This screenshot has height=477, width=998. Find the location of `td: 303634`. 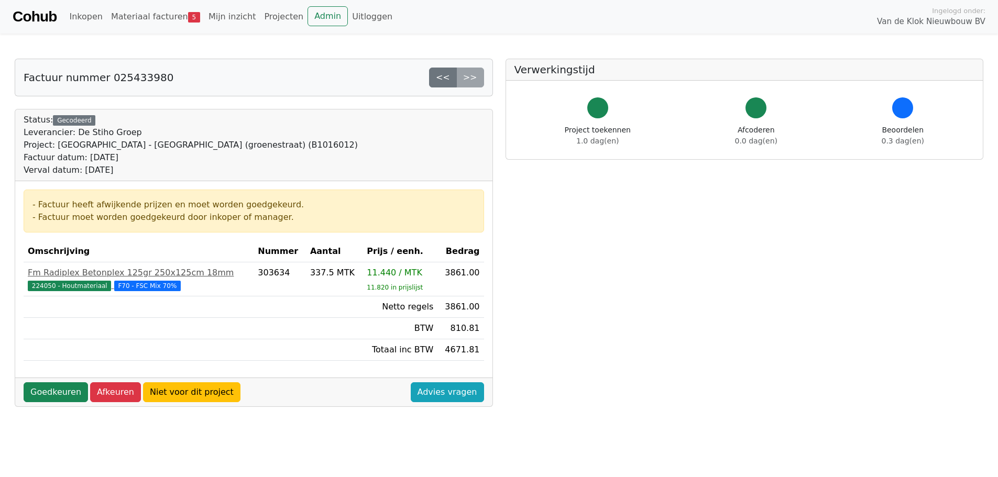

td: 303634 is located at coordinates (280, 279).